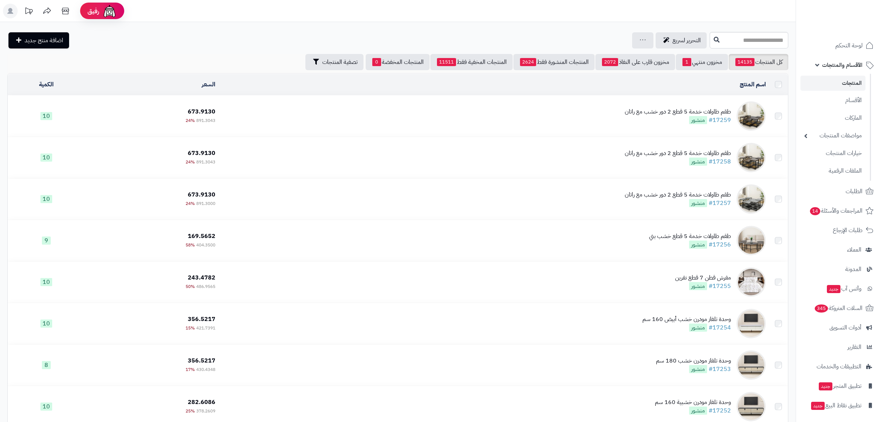 The height and width of the screenshot is (422, 882). I want to click on span: العملاء, so click(854, 250).